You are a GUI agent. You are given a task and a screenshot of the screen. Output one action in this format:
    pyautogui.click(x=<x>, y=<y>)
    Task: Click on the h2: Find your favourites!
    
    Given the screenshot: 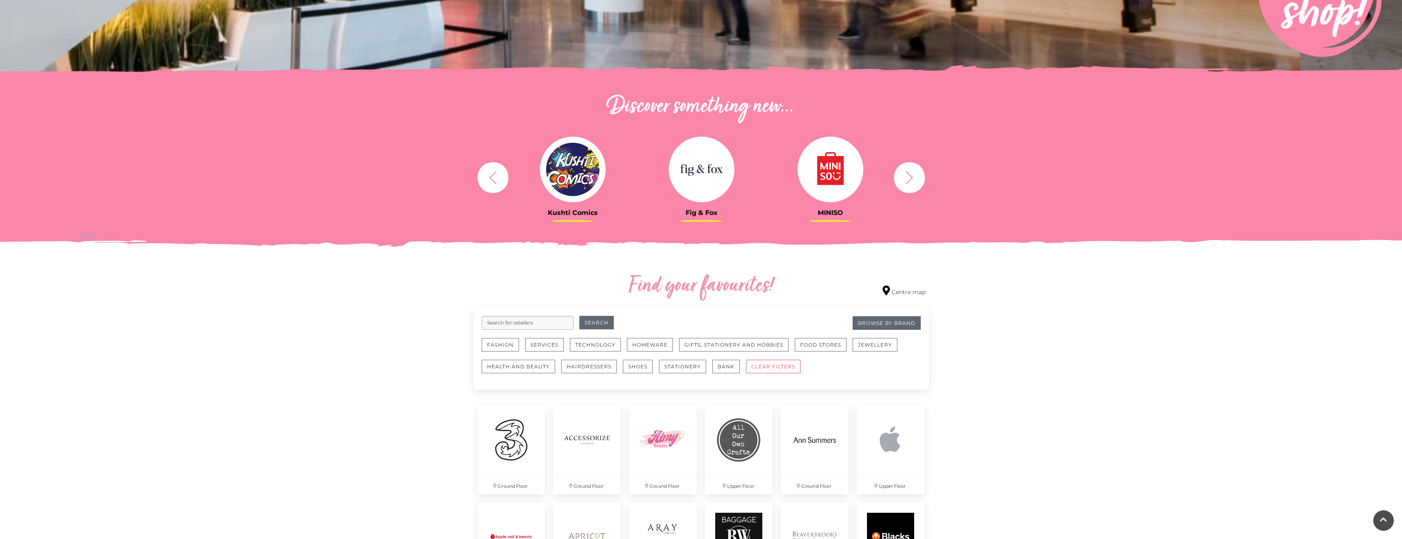 What is the action you would take?
    pyautogui.click(x=701, y=286)
    